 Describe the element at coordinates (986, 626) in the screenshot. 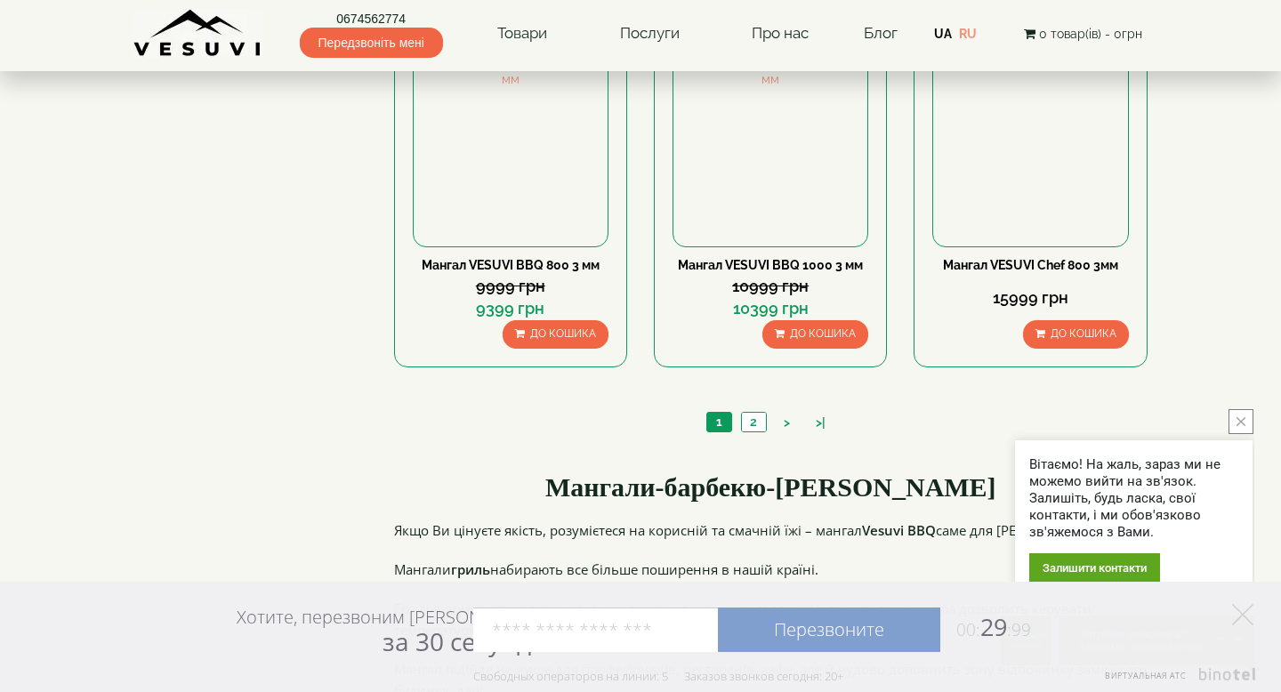

I see `span: 29` at that location.